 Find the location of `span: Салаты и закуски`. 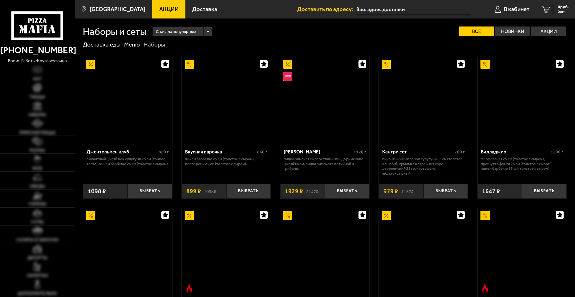

span: Салаты и закуски is located at coordinates (37, 240).